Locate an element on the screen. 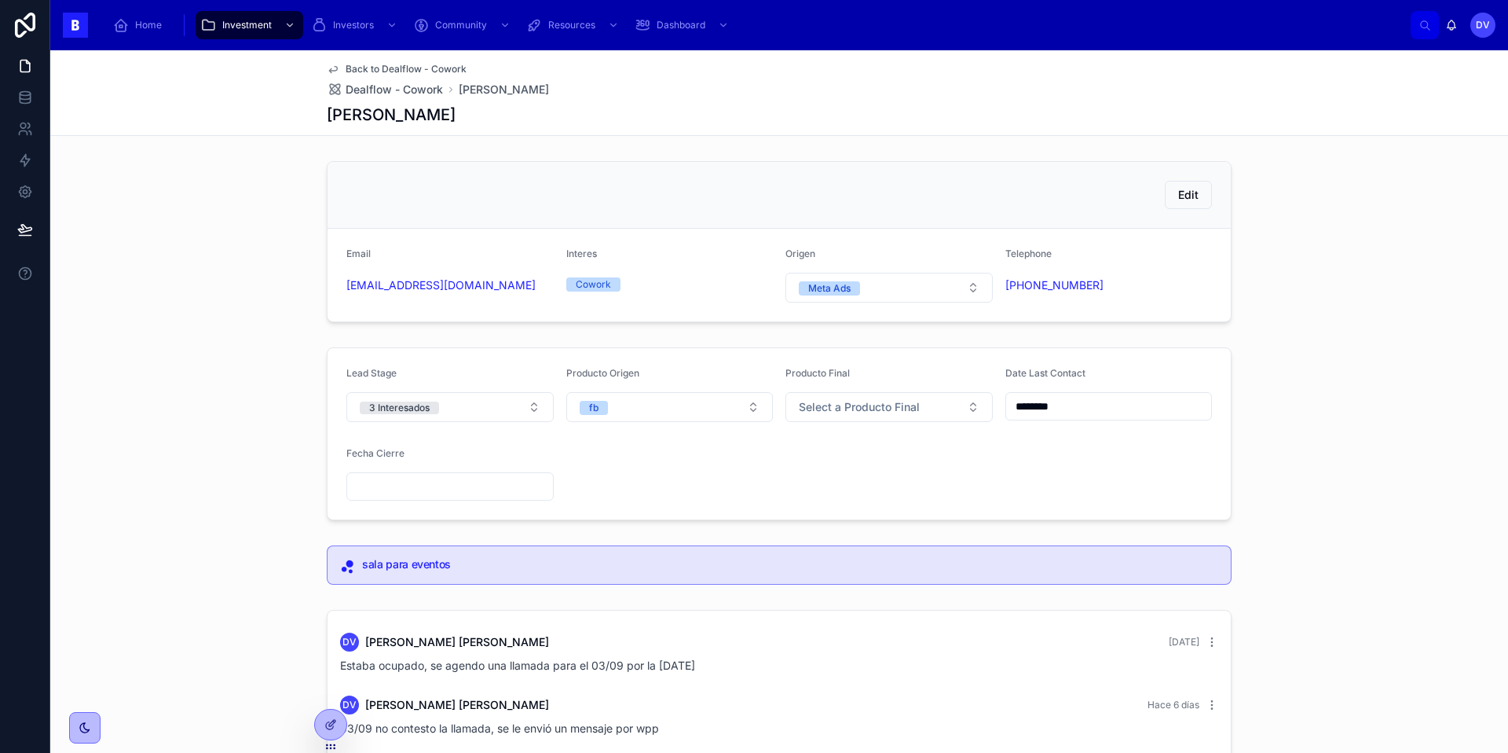  a: Dealflow - Cowork is located at coordinates (385, 90).